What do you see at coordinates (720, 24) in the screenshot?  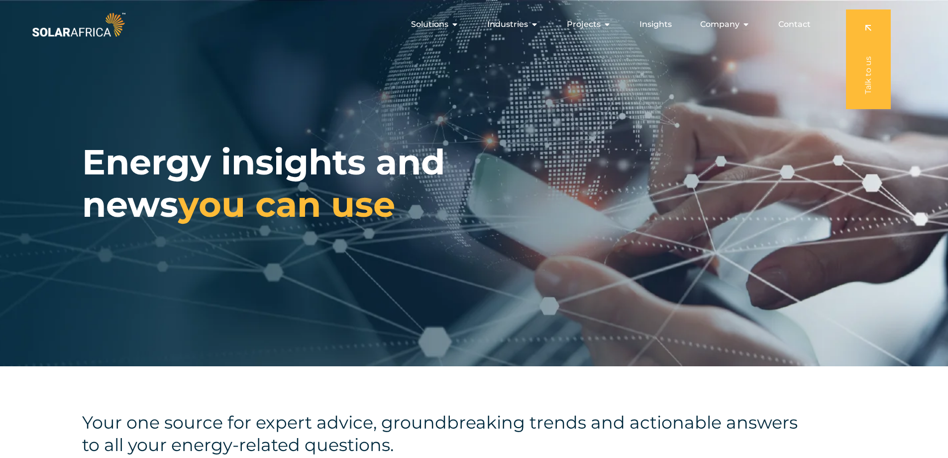 I see `span: Company` at bounding box center [720, 24].